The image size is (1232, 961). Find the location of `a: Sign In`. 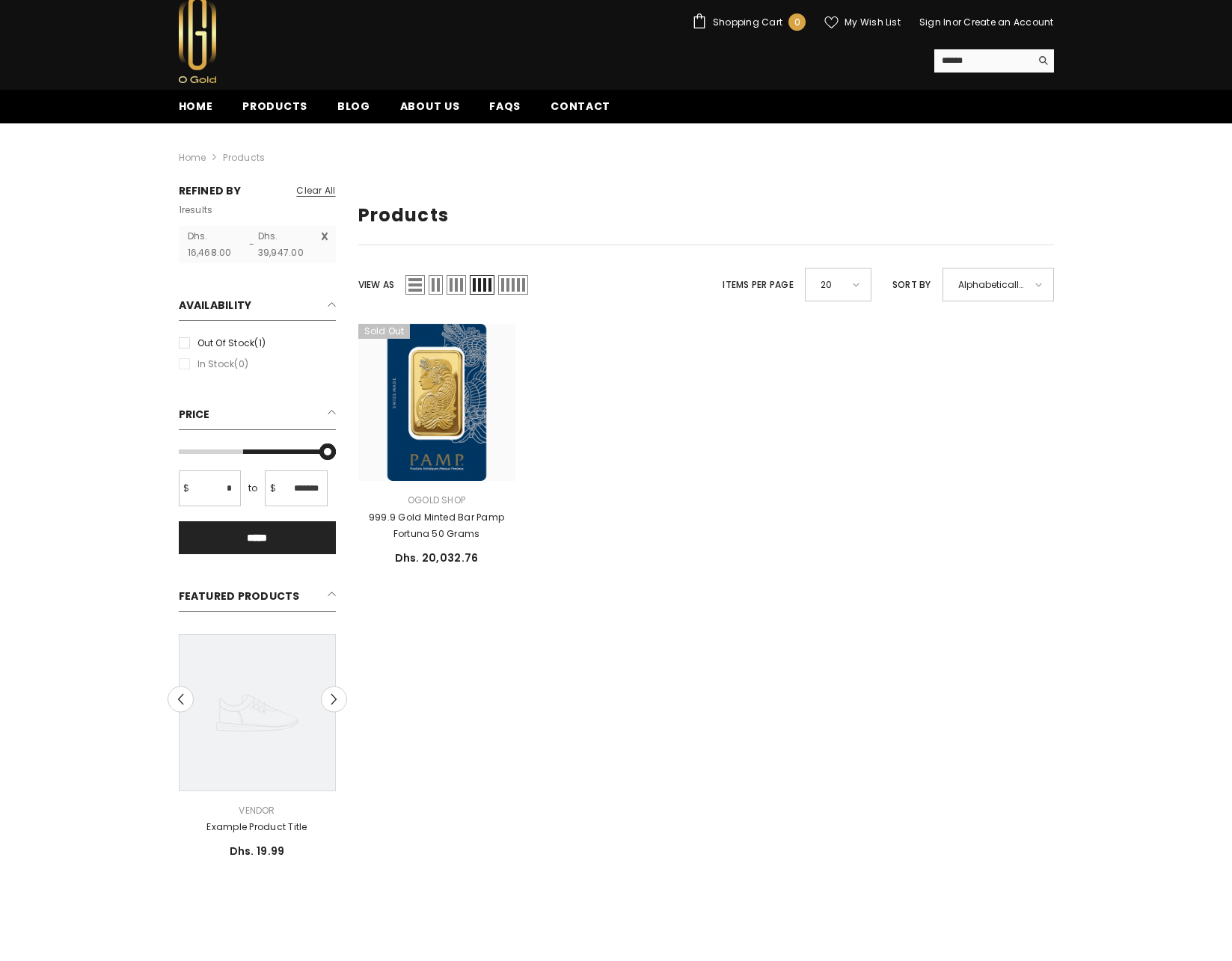

a: Sign In is located at coordinates (936, 22).